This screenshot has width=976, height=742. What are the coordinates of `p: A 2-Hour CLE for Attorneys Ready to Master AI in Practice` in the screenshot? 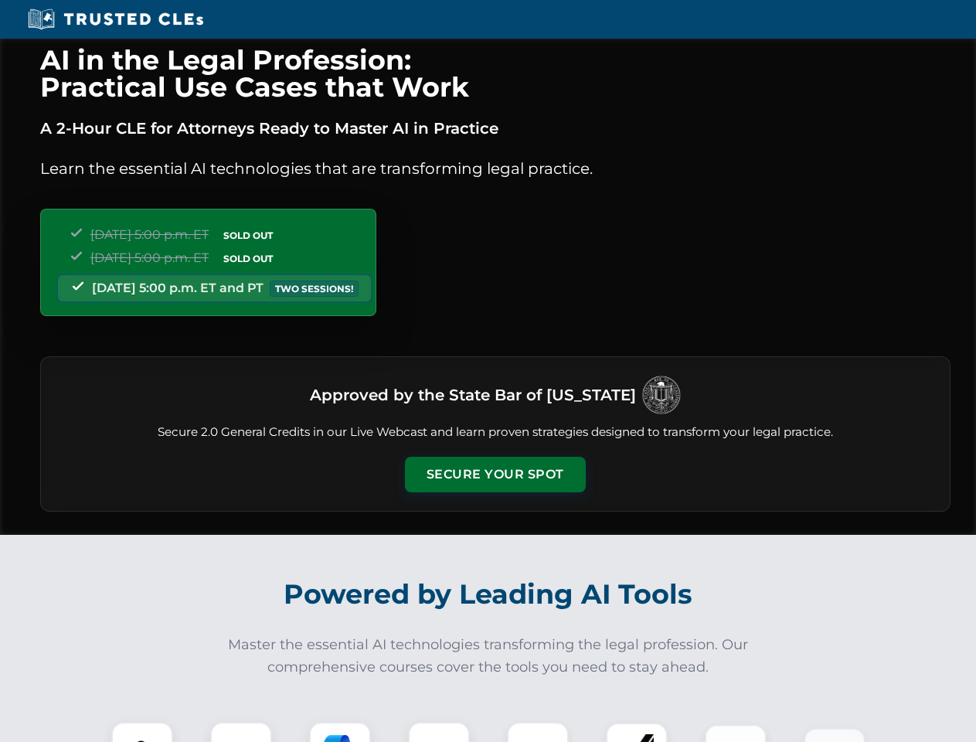 It's located at (495, 128).